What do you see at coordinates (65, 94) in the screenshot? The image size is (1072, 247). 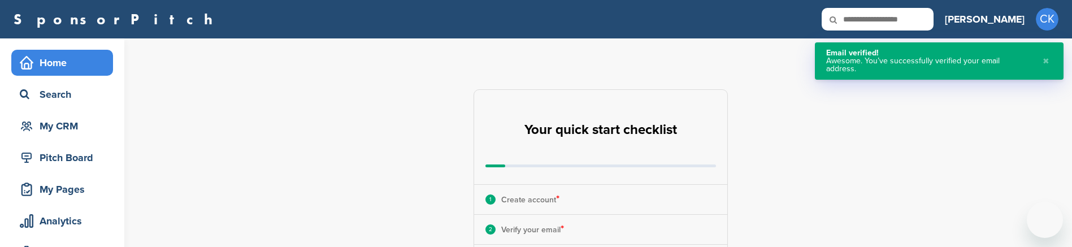 I see `div: Search` at bounding box center [65, 94].